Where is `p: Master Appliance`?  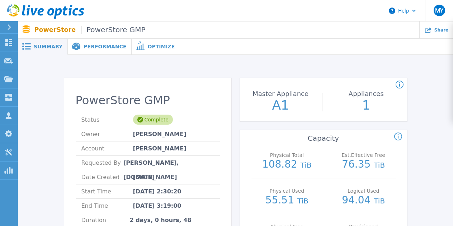 p: Master Appliance is located at coordinates (280, 94).